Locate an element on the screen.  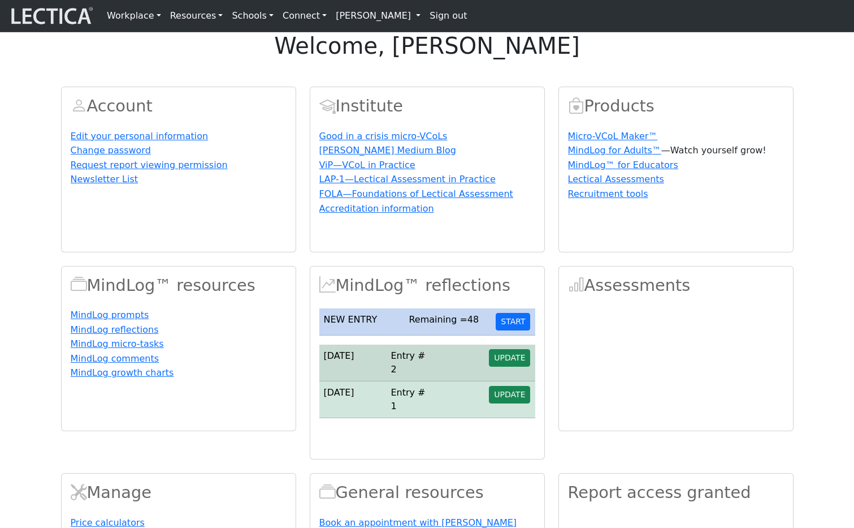
a: LAP-1—Lectical Assessment in Practice is located at coordinates (408, 179).